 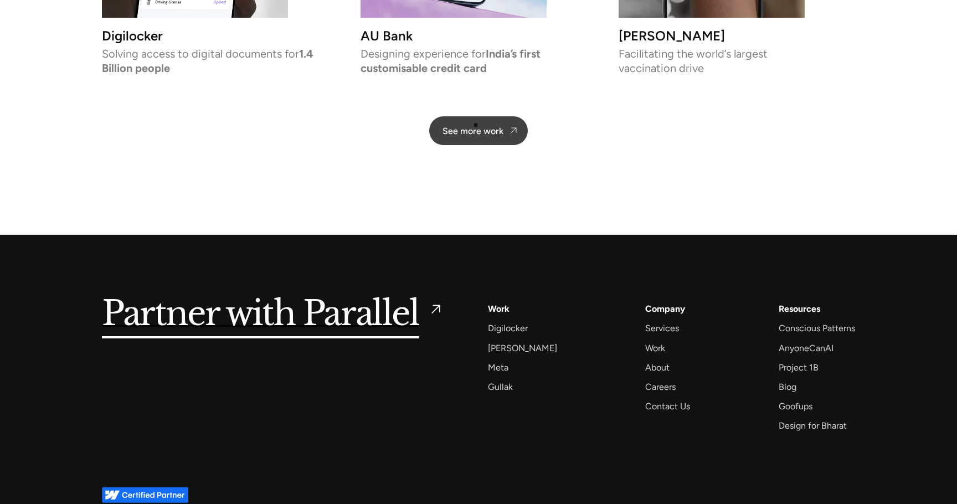 I want to click on div: Gullak, so click(x=500, y=387).